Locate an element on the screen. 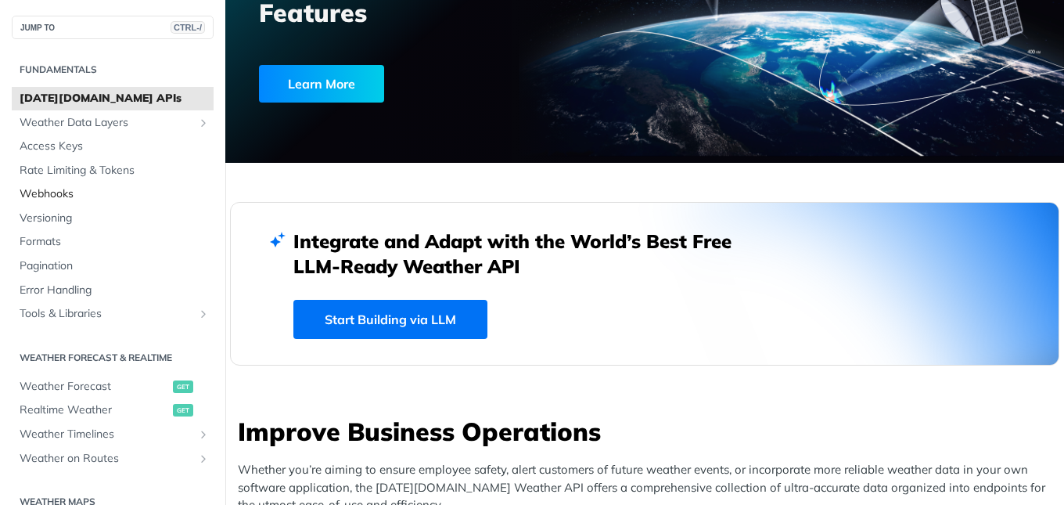 This screenshot has width=1064, height=505. span: Weather on Routes is located at coordinates (106, 458).